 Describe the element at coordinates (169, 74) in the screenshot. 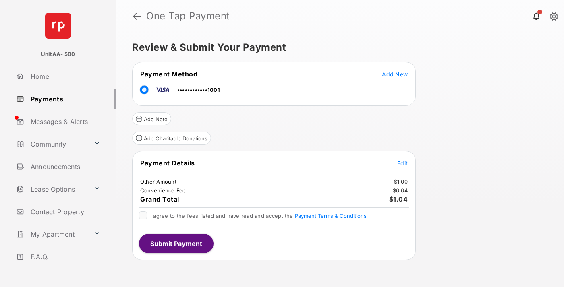

I see `span: Payment Method` at that location.